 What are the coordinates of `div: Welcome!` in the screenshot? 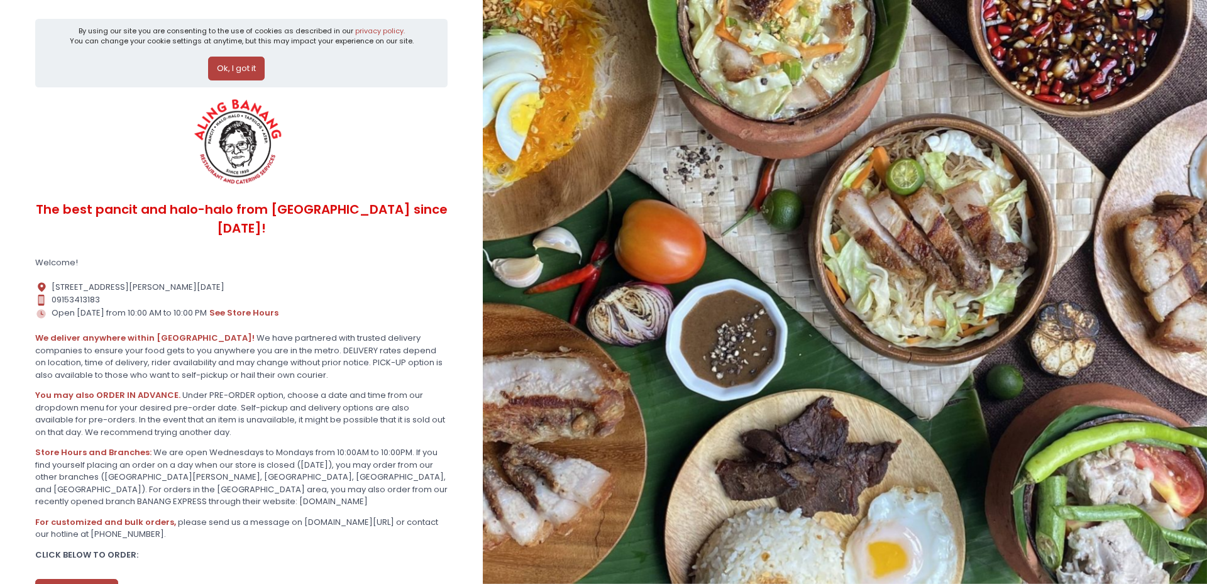 It's located at (241, 263).